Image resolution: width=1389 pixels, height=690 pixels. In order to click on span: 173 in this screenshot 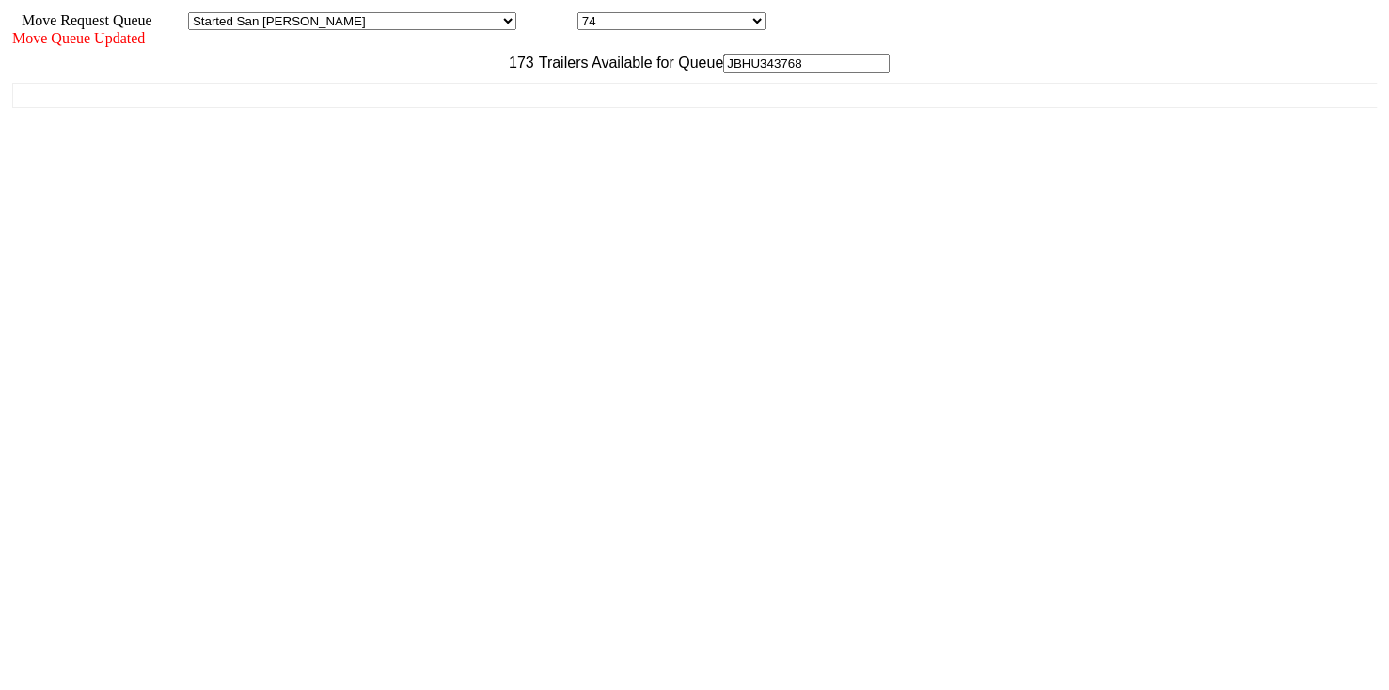, I will do `click(516, 62)`.